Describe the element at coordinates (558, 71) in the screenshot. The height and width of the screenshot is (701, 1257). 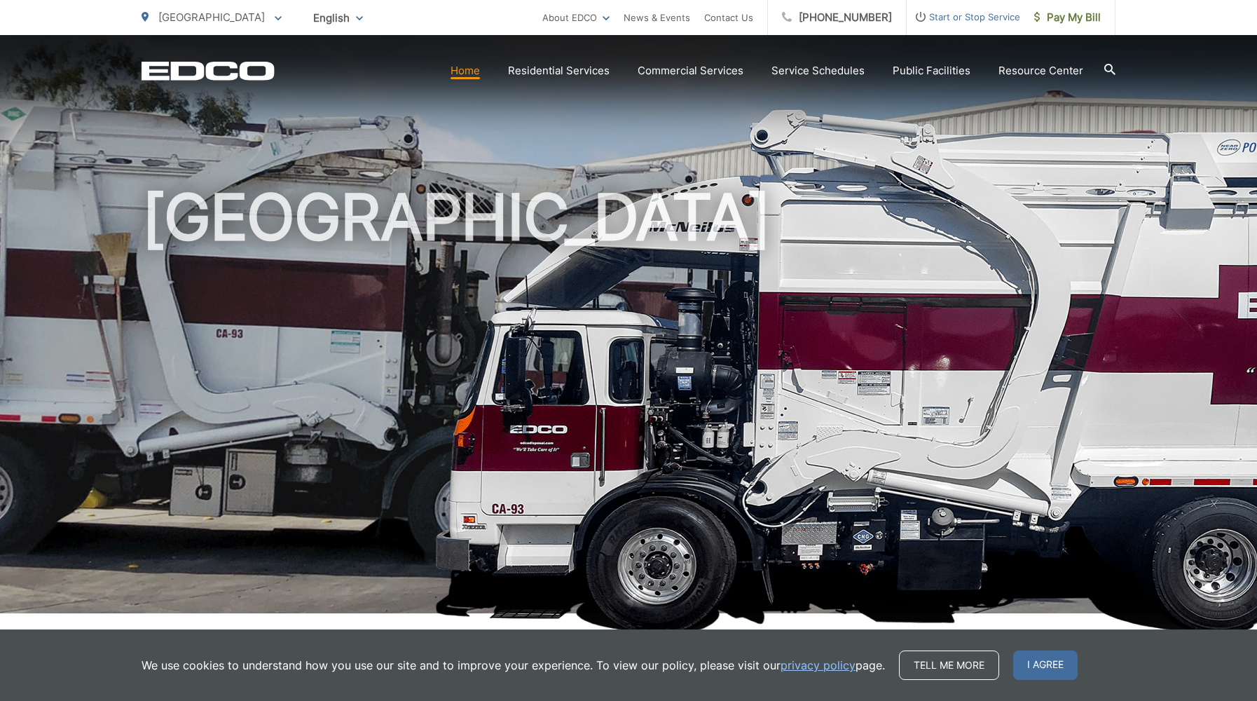
I see `a: Residential Services` at that location.